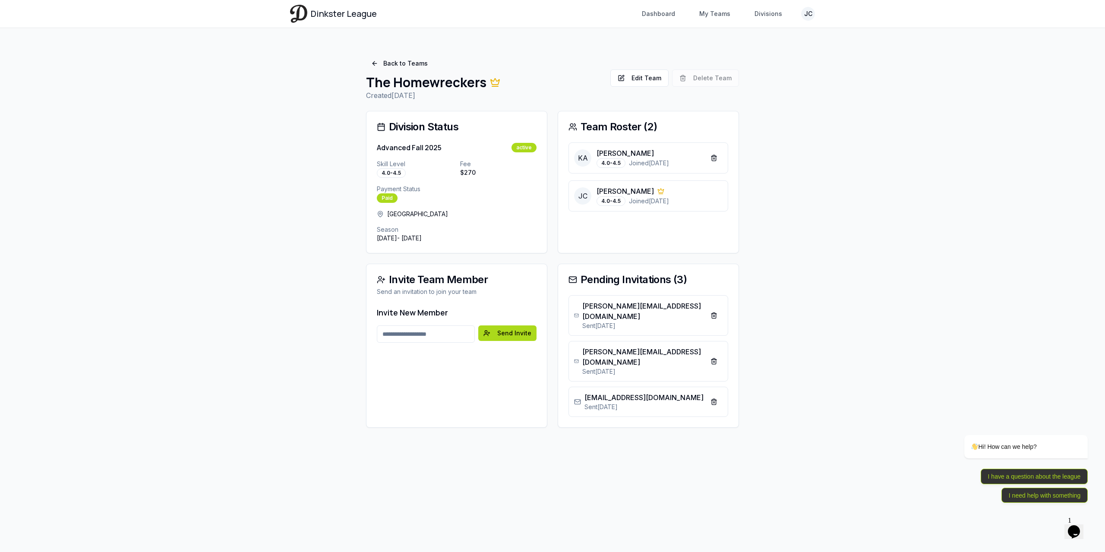  Describe the element at coordinates (768, 14) in the screenshot. I see `a: Divisions` at that location.